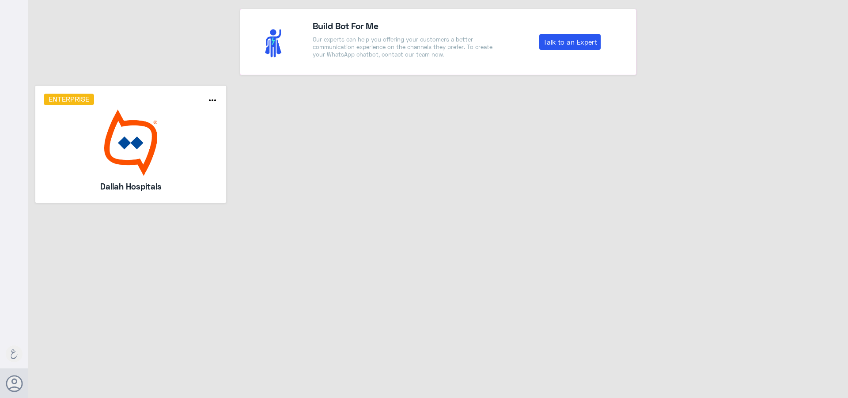 The height and width of the screenshot is (398, 848). Describe the element at coordinates (405, 47) in the screenshot. I see `p: Our experts can help you offering your customers a better communication experience on the channel...` at that location.